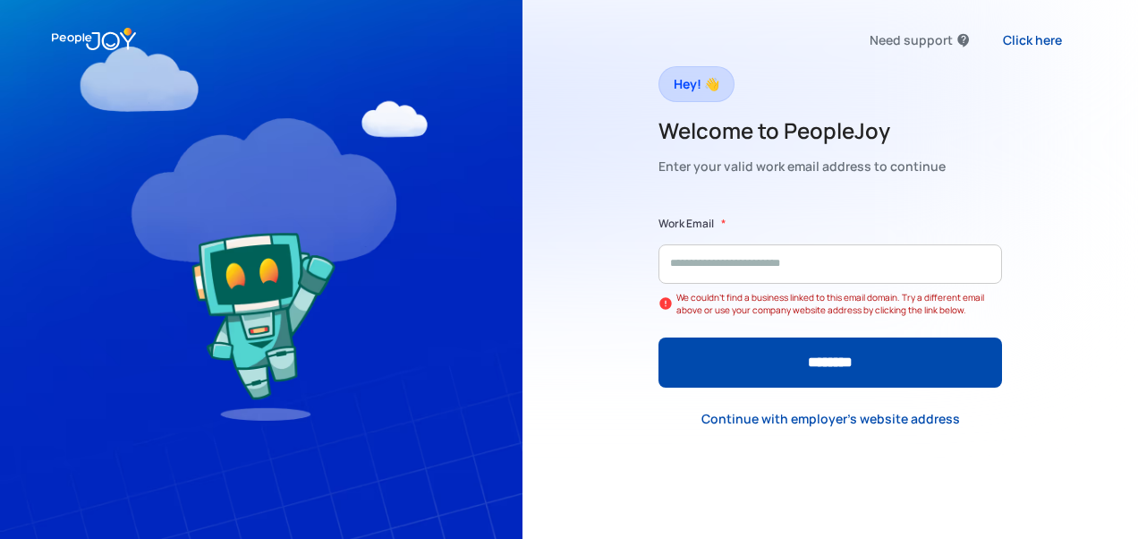 The width and height of the screenshot is (1138, 539). Describe the element at coordinates (911, 40) in the screenshot. I see `div: Need support` at that location.